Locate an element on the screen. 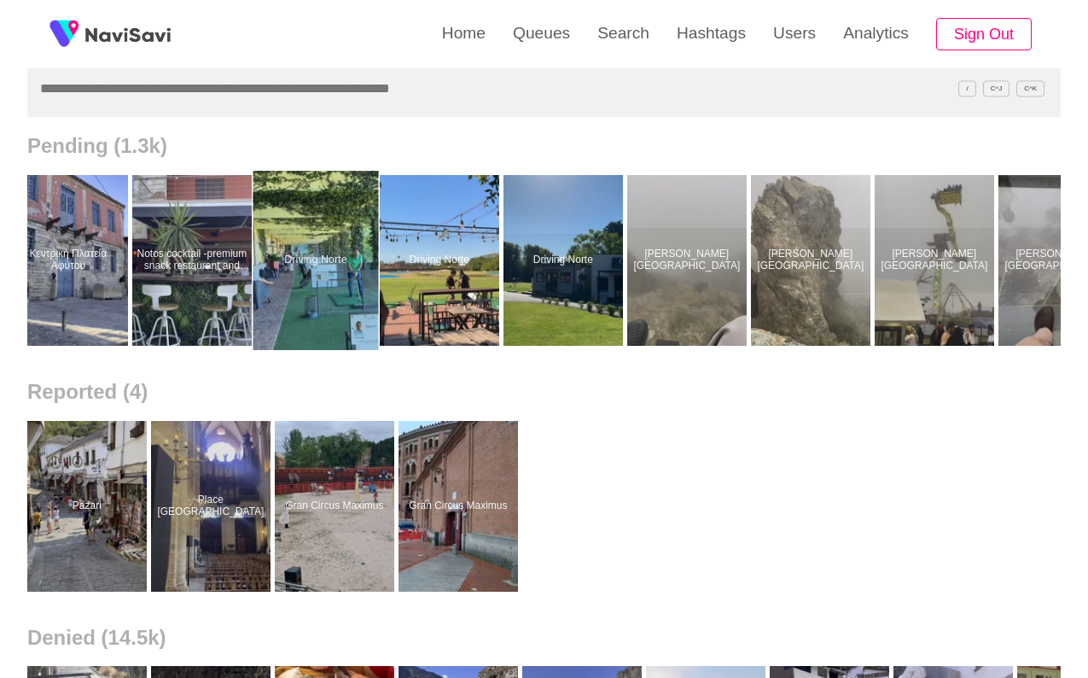 The width and height of the screenshot is (1088, 678). h2: Reported (4) is located at coordinates (544, 392).